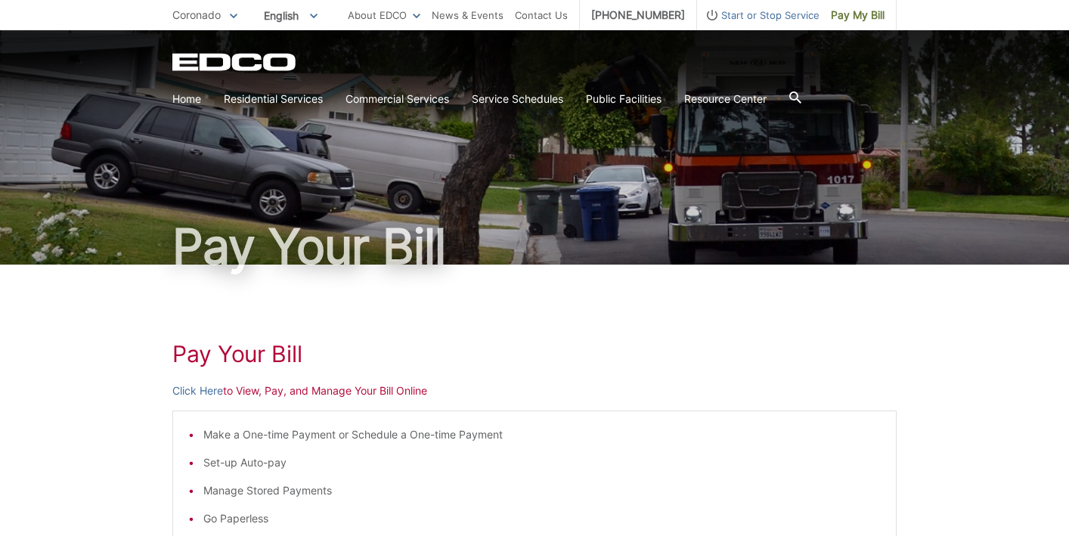  Describe the element at coordinates (542, 518) in the screenshot. I see `li: Go Paperless` at that location.